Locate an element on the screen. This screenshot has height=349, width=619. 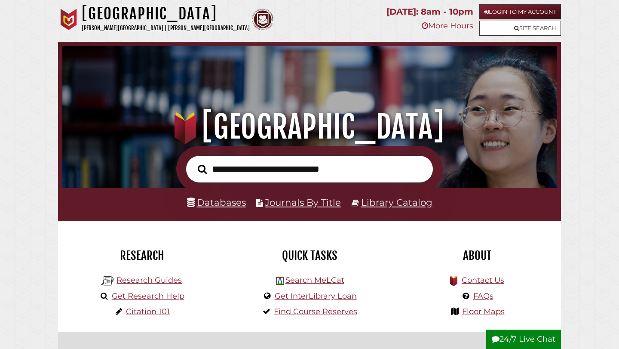
h2: Quick Tasks is located at coordinates (310, 255).